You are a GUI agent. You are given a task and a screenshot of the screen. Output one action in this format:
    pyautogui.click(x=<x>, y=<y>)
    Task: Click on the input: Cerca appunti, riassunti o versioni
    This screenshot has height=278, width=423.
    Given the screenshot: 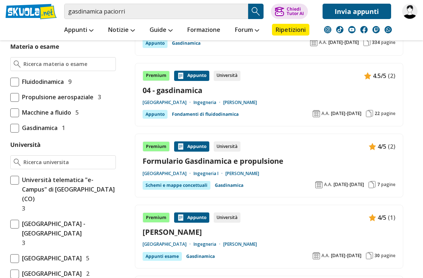 What is the action you would take?
    pyautogui.click(x=156, y=11)
    